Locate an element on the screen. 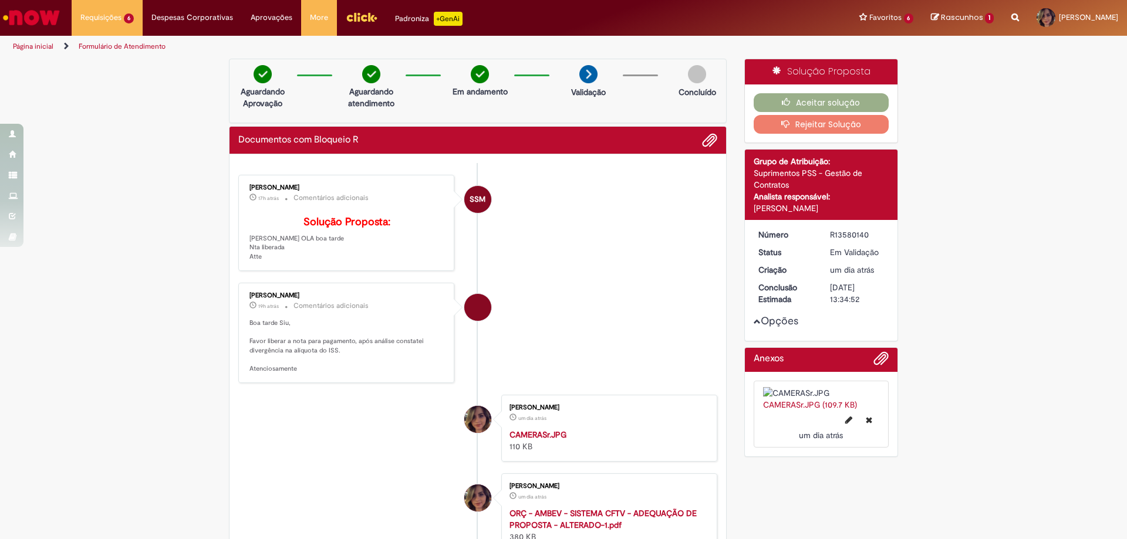 The width and height of the screenshot is (1127, 539). time: 30/09/2025 16:49:32 is located at coordinates (268, 198).